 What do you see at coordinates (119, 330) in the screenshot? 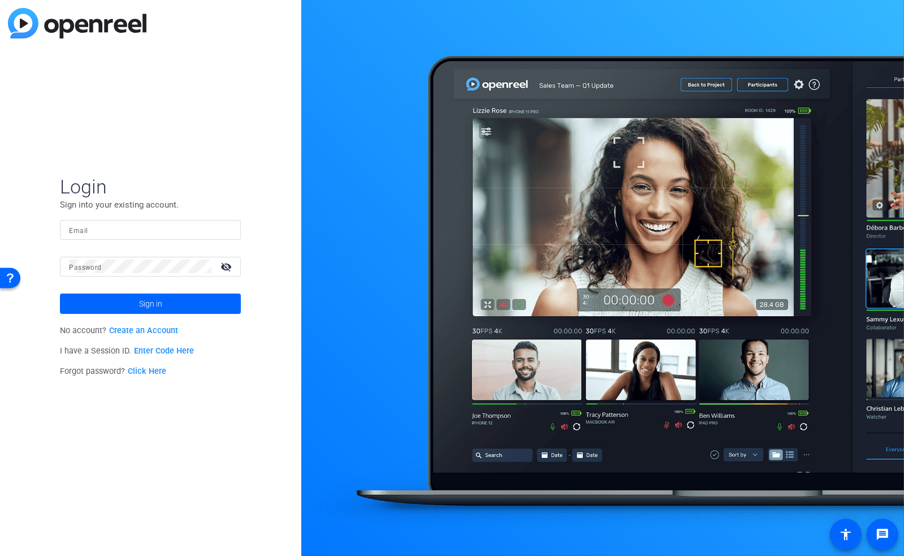
I see `span: No account?` at bounding box center [119, 330].